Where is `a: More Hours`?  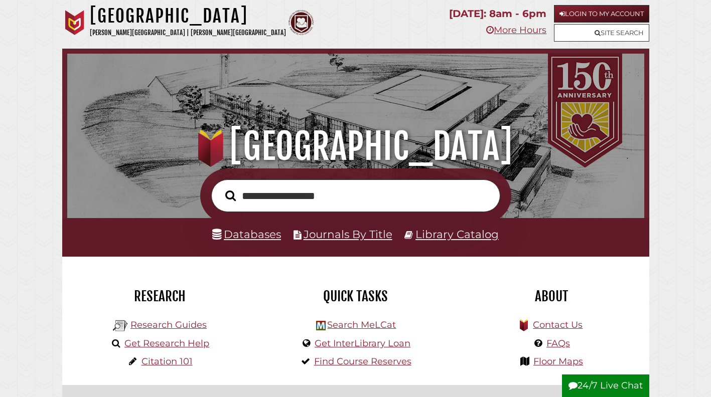 a: More Hours is located at coordinates (516, 30).